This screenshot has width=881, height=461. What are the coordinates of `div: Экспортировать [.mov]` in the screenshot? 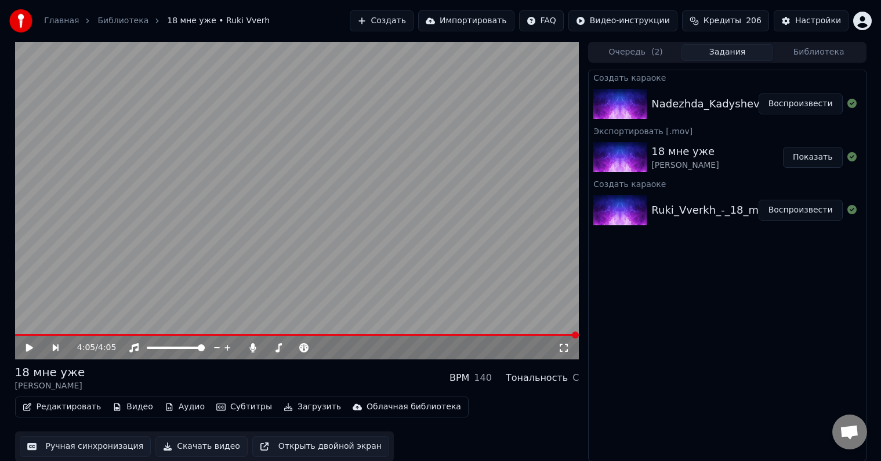 It's located at (727, 131).